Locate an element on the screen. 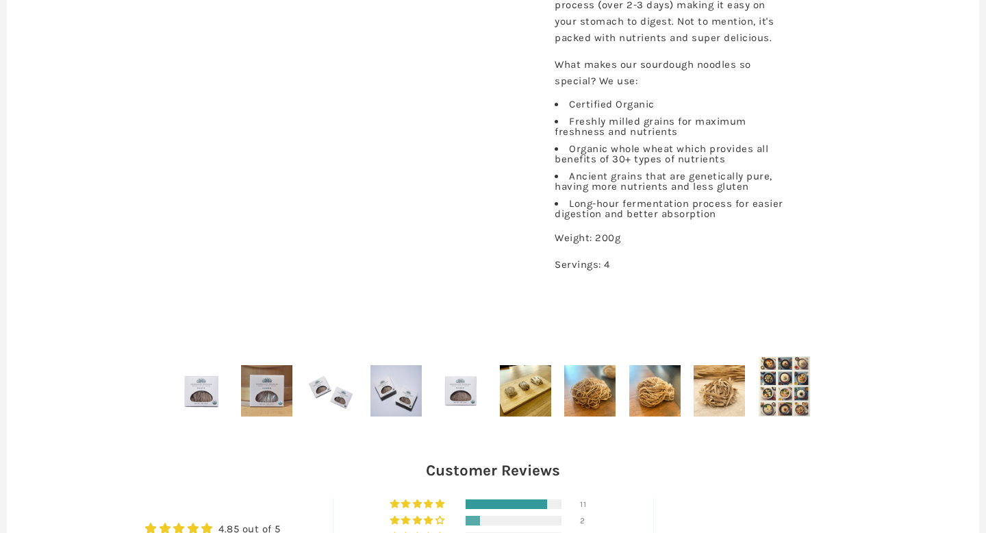 The height and width of the screenshot is (533, 986). p: What makes our sourdough noodles so special? We use: is located at coordinates (671, 73).